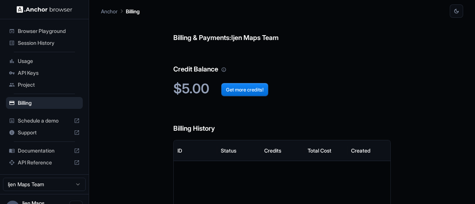 The height and width of the screenshot is (204, 475). Describe the element at coordinates (44, 73) in the screenshot. I see `div: API Keys` at that location.